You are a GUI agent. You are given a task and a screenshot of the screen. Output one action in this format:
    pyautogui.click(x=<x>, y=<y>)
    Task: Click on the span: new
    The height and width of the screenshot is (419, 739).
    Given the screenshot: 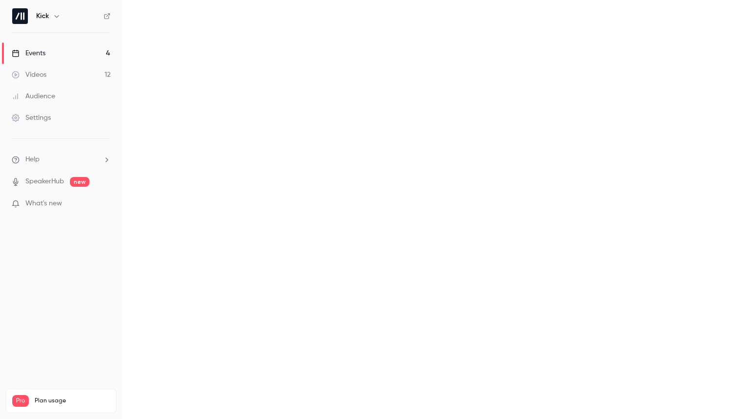 What is the action you would take?
    pyautogui.click(x=80, y=182)
    